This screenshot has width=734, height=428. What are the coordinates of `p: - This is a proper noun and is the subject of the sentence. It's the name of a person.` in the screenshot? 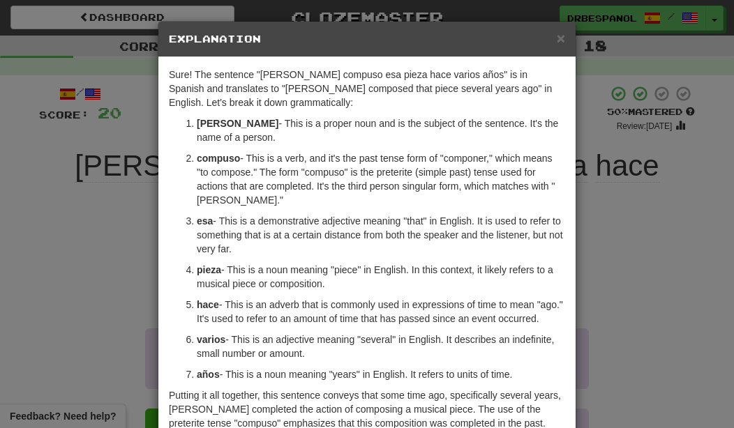 It's located at (381, 130).